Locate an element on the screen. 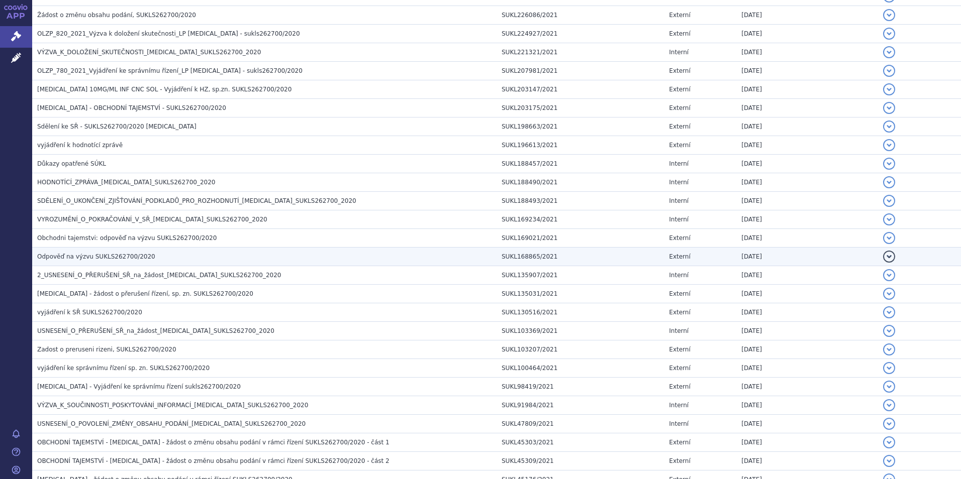 The width and height of the screenshot is (961, 479). td: SUKL203175/2021 is located at coordinates (580, 108).